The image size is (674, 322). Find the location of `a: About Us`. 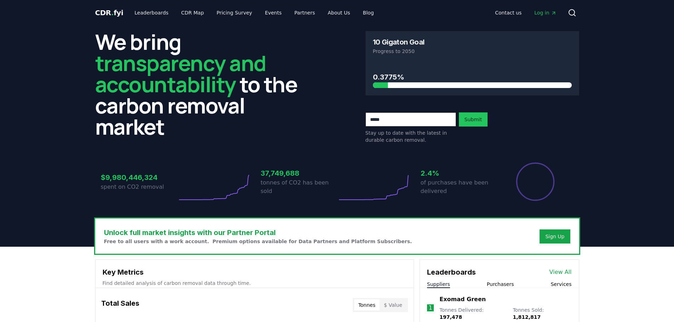

a: About Us is located at coordinates (339, 13).